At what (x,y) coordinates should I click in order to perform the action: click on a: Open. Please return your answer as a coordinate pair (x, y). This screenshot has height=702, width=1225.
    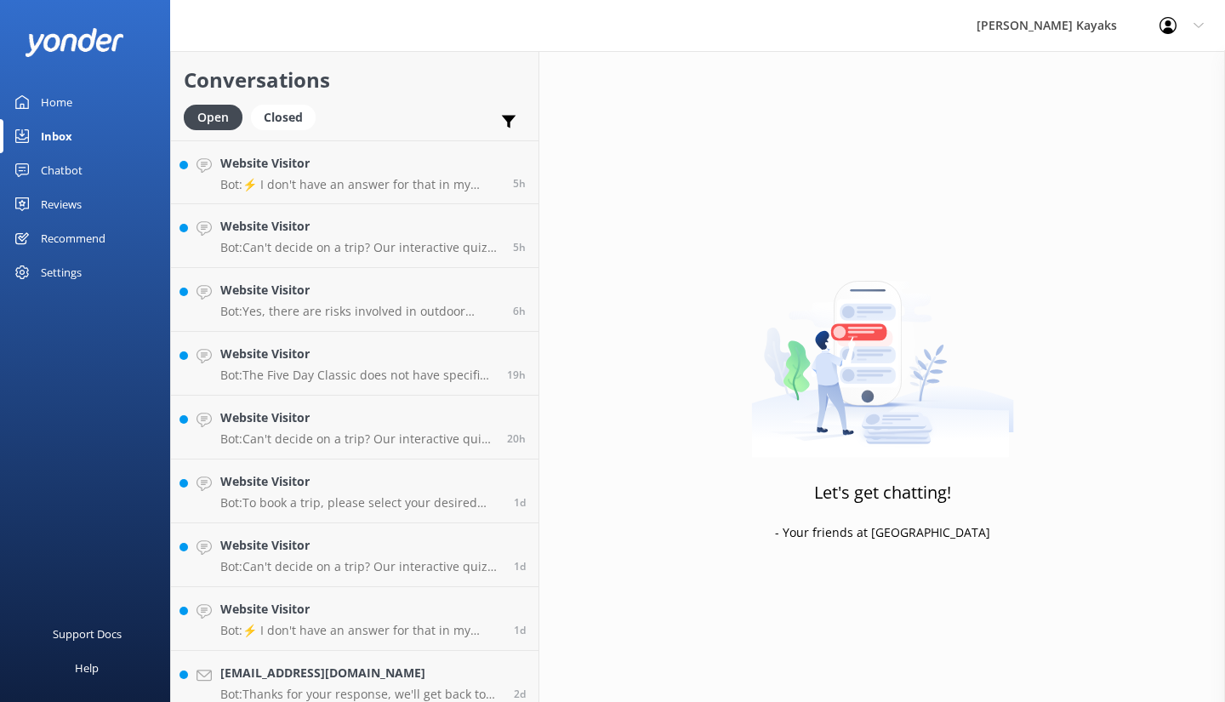
    Looking at the image, I should click on (217, 117).